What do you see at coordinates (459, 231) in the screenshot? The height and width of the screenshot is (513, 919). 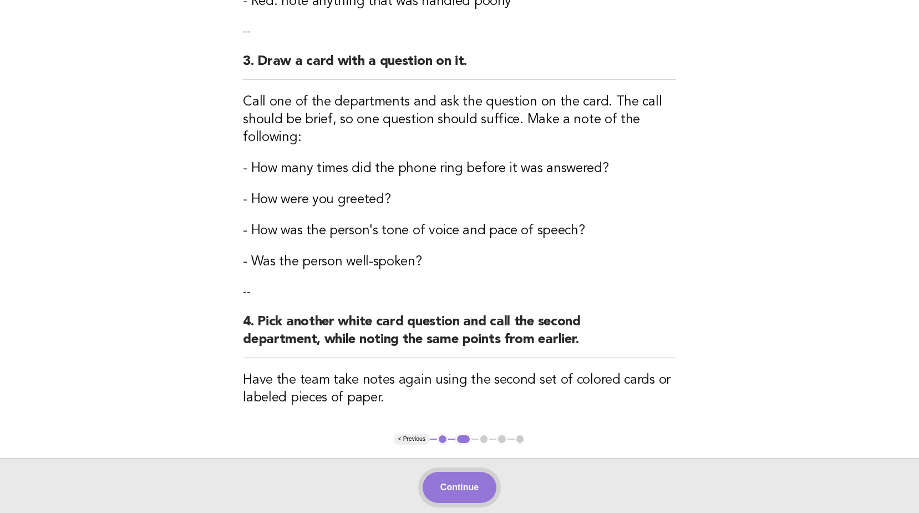 I see `h3: - How was the person's tone of voice and pace of speech?` at bounding box center [459, 231].